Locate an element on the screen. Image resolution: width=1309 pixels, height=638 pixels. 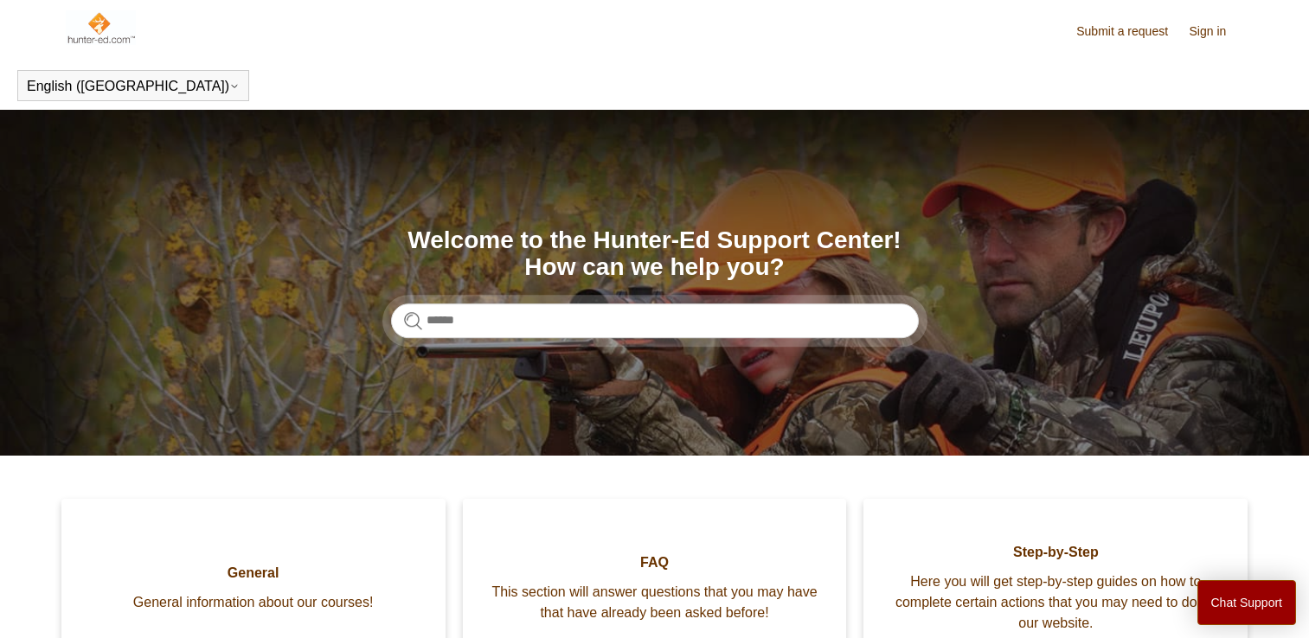
button: Chat Support is located at coordinates (1246, 603).